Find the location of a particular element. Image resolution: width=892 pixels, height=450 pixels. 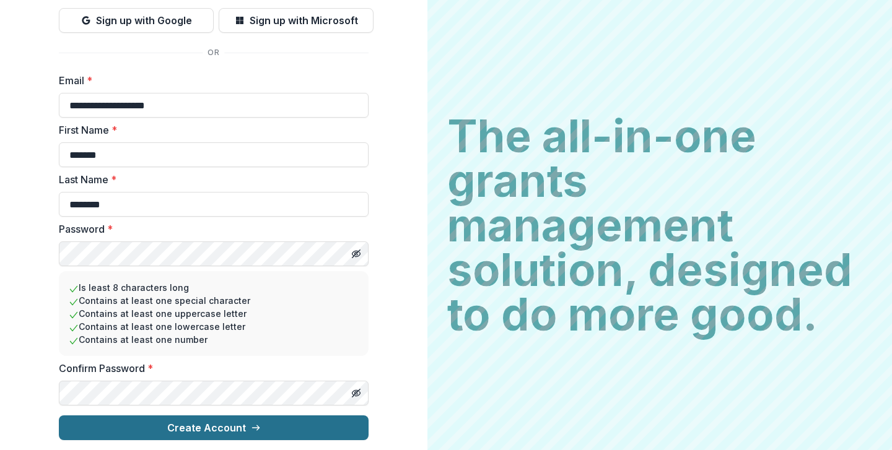

li: Contains at least one special character is located at coordinates (214, 300).